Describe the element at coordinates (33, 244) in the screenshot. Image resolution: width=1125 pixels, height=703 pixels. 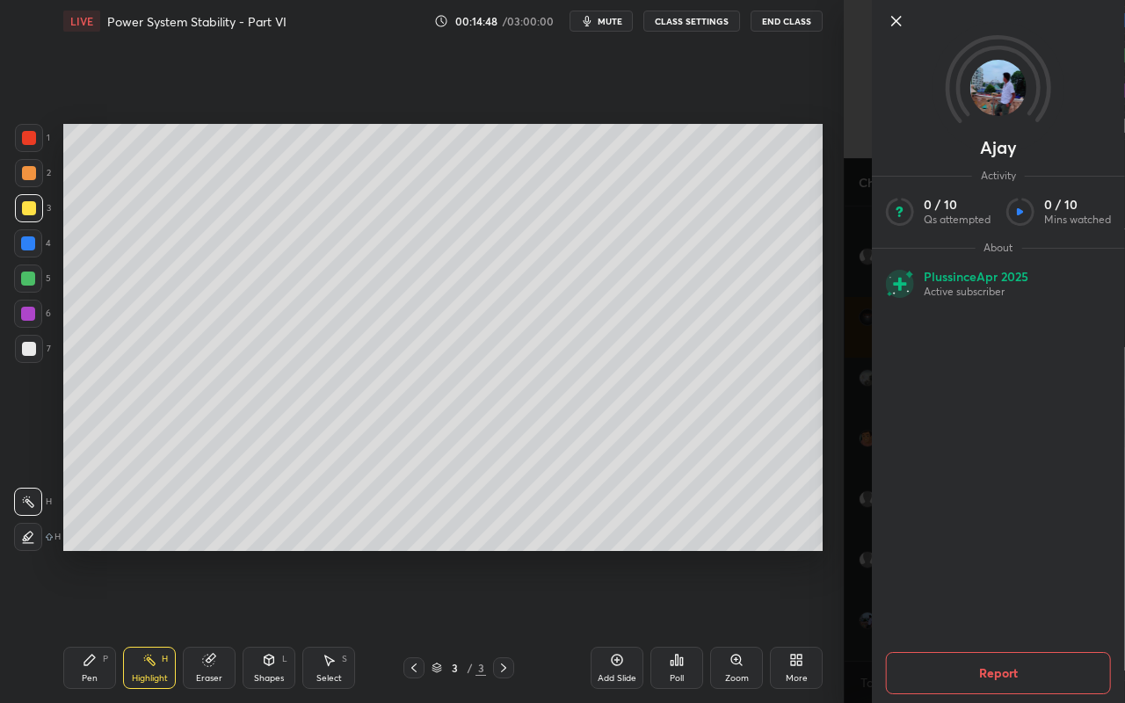
I see `div: 4` at that location.